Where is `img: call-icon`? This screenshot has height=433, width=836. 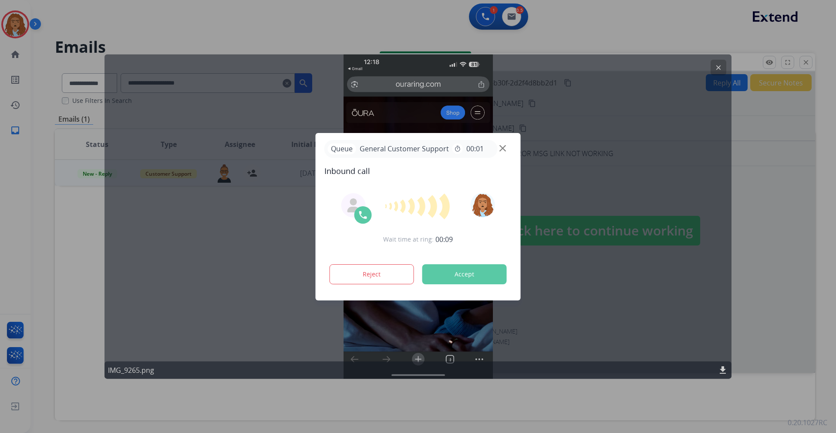 img: call-icon is located at coordinates (363, 215).